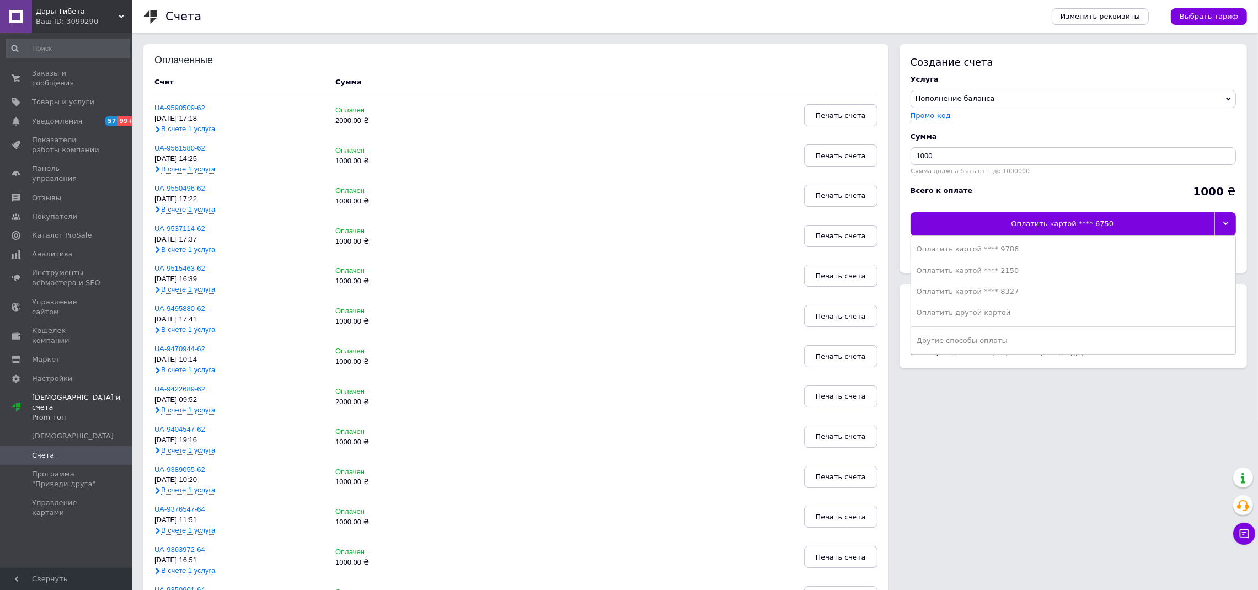 The height and width of the screenshot is (590, 1258). I want to click on span: Инструменты вебмастера и SEO, so click(67, 278).